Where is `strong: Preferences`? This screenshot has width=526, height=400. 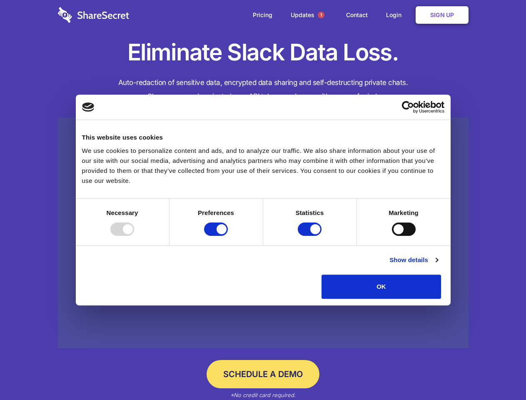
strong: Preferences is located at coordinates (216, 212).